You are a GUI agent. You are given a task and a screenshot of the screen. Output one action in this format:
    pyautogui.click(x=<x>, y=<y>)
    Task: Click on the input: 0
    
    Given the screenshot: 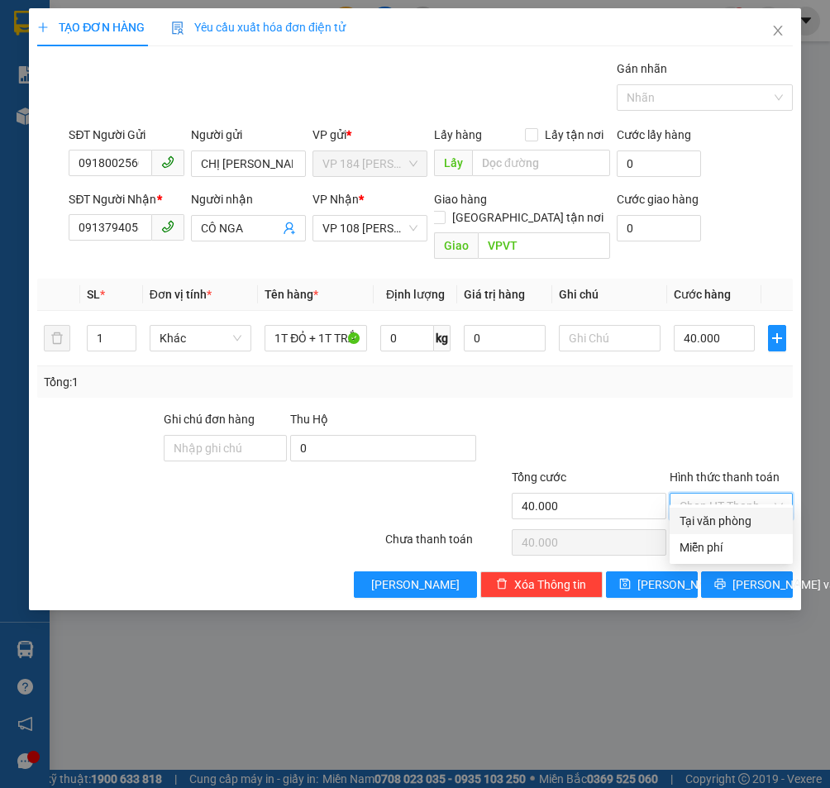 What is the action you would take?
    pyautogui.click(x=504, y=338)
    